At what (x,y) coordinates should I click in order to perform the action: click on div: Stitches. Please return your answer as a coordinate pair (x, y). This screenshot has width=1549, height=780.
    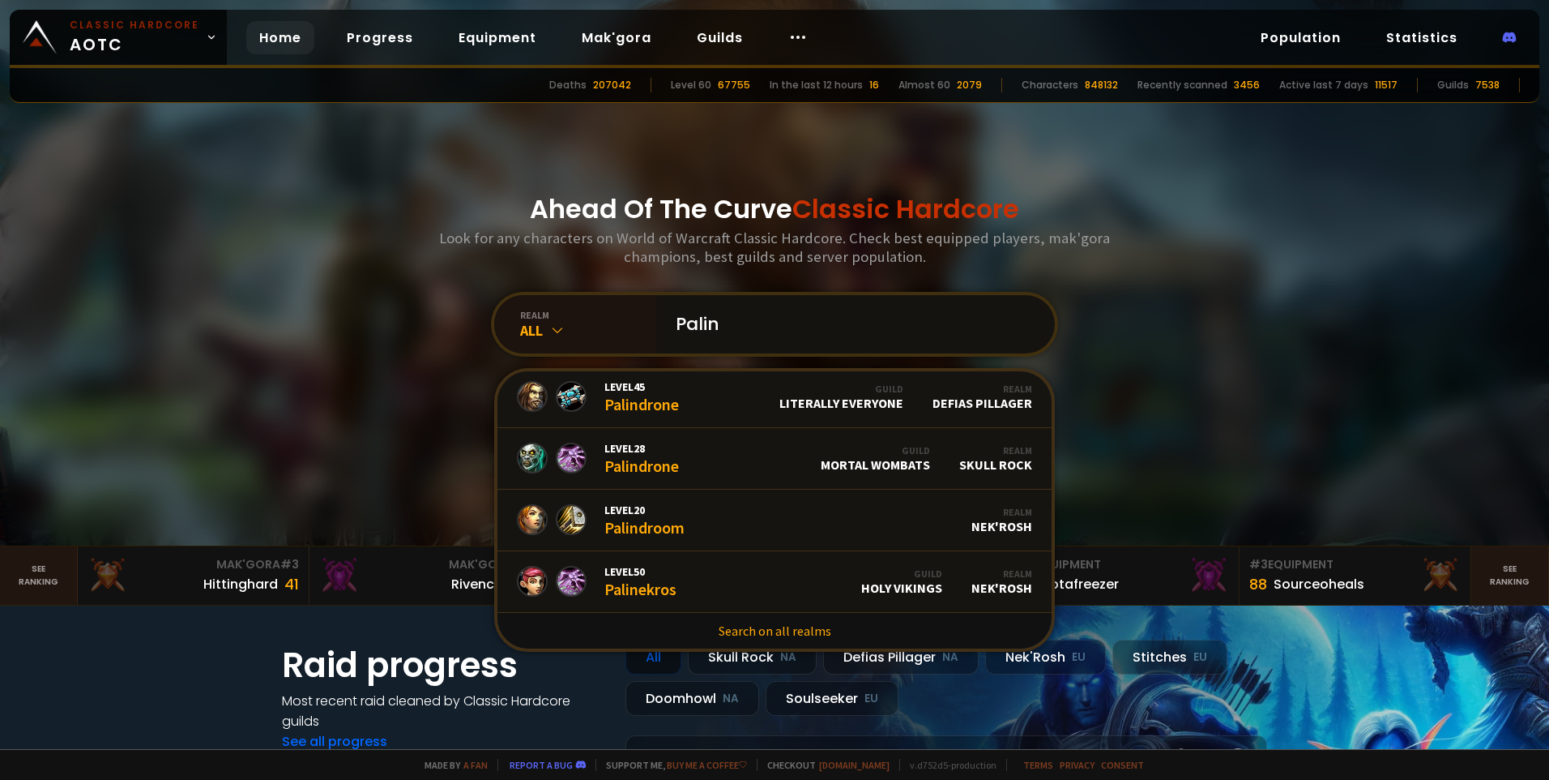
    Looking at the image, I should click on (1170, 656).